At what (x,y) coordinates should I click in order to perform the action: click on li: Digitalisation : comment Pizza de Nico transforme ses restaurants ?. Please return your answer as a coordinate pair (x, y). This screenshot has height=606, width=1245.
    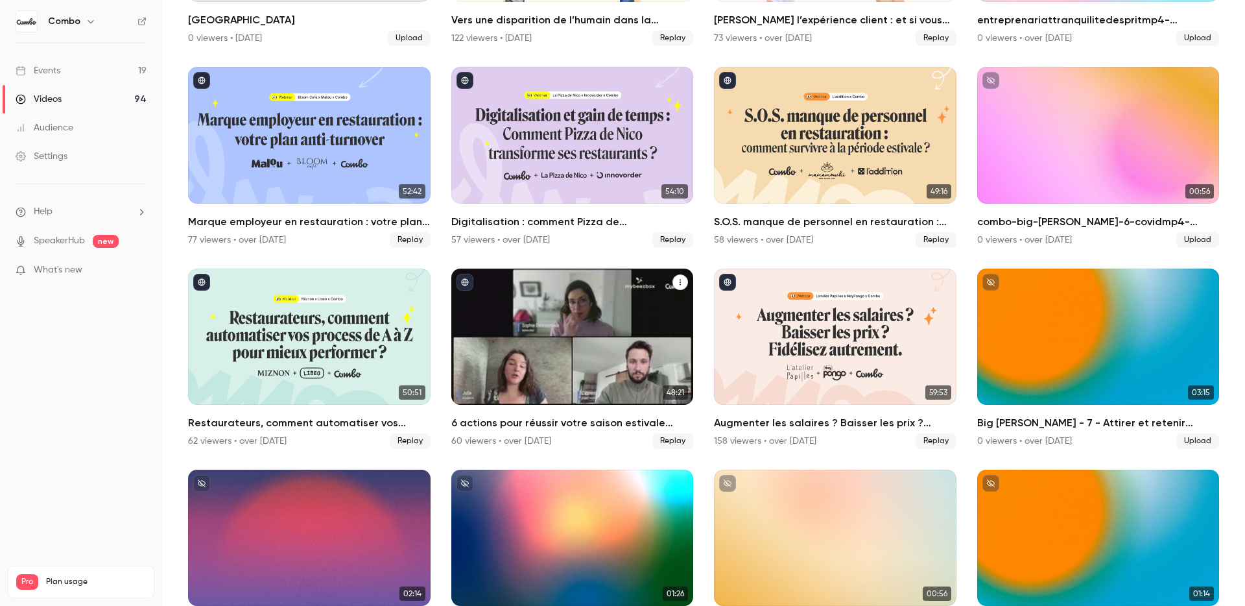
    Looking at the image, I should click on (572, 157).